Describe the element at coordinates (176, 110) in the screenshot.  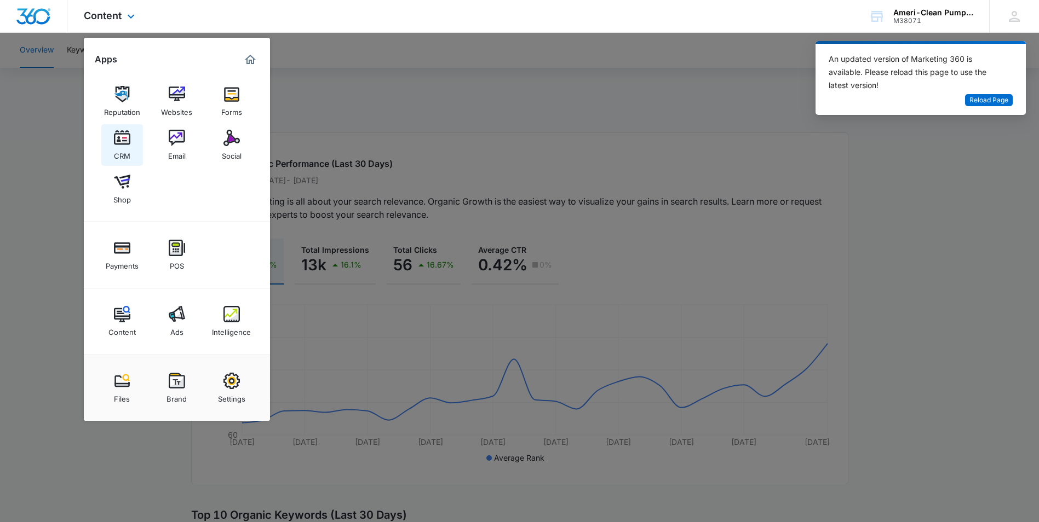
I see `div: Websites` at that location.